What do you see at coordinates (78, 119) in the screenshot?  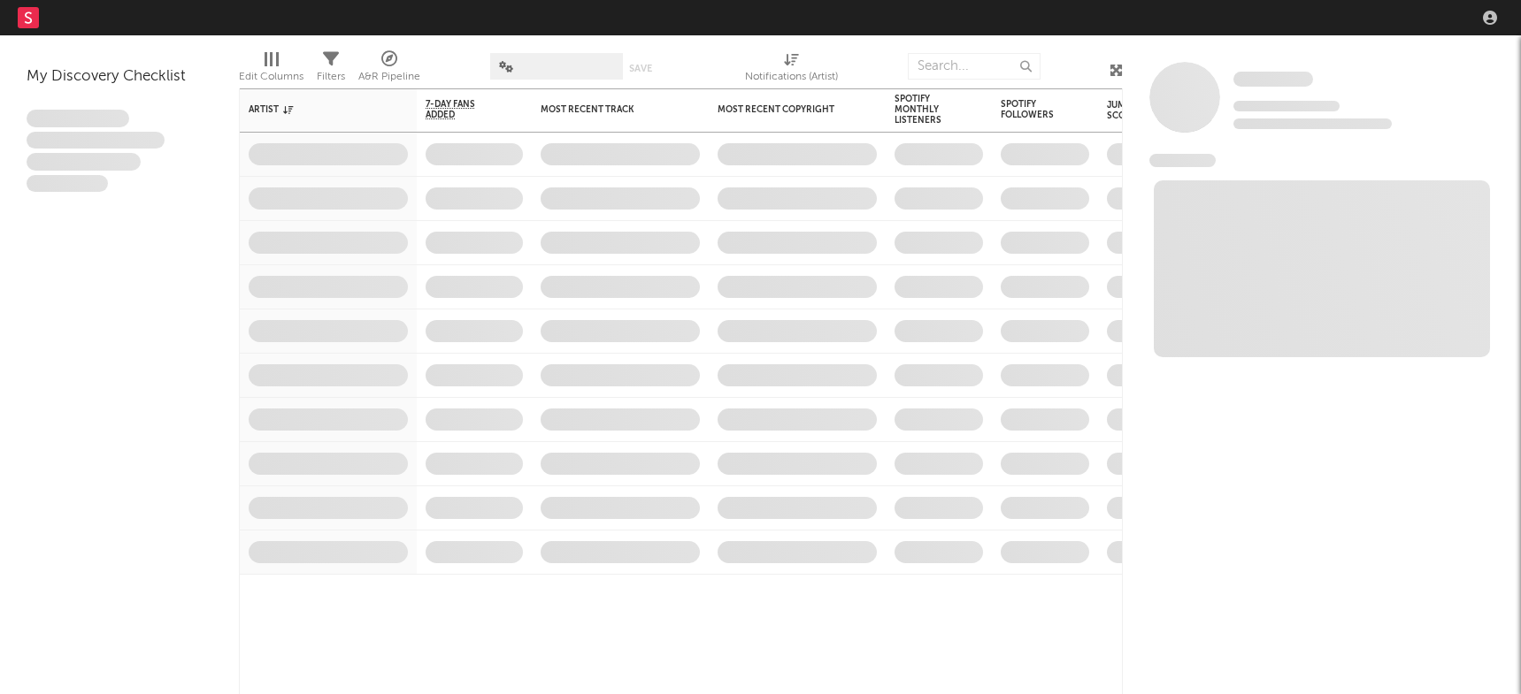 I see `span: Lorem ipsum dolor` at bounding box center [78, 119].